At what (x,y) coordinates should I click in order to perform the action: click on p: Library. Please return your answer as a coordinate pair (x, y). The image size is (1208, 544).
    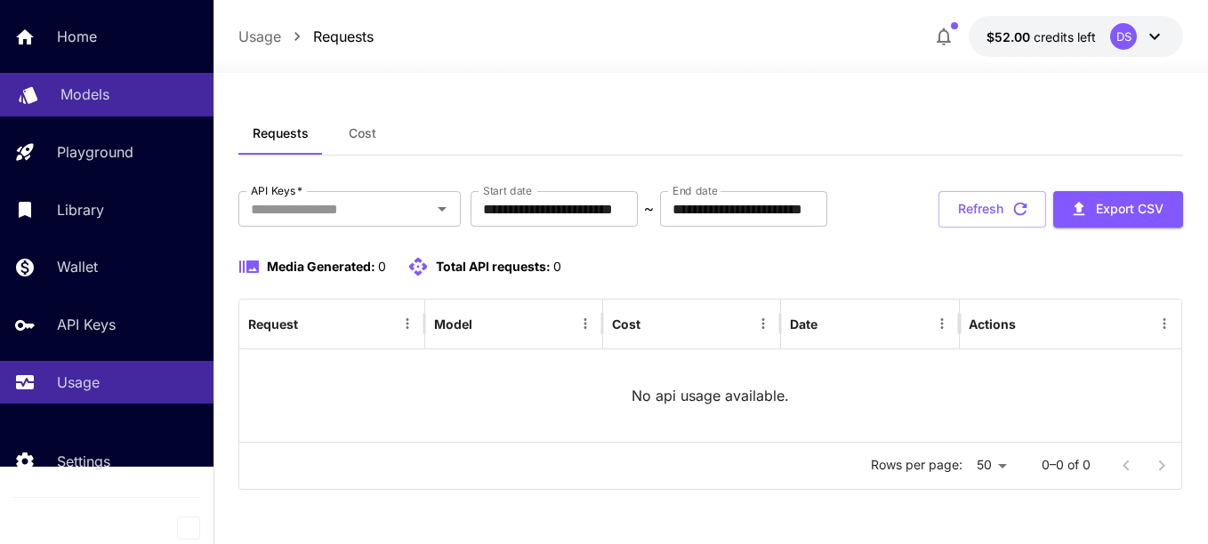
    Looking at the image, I should click on (80, 210).